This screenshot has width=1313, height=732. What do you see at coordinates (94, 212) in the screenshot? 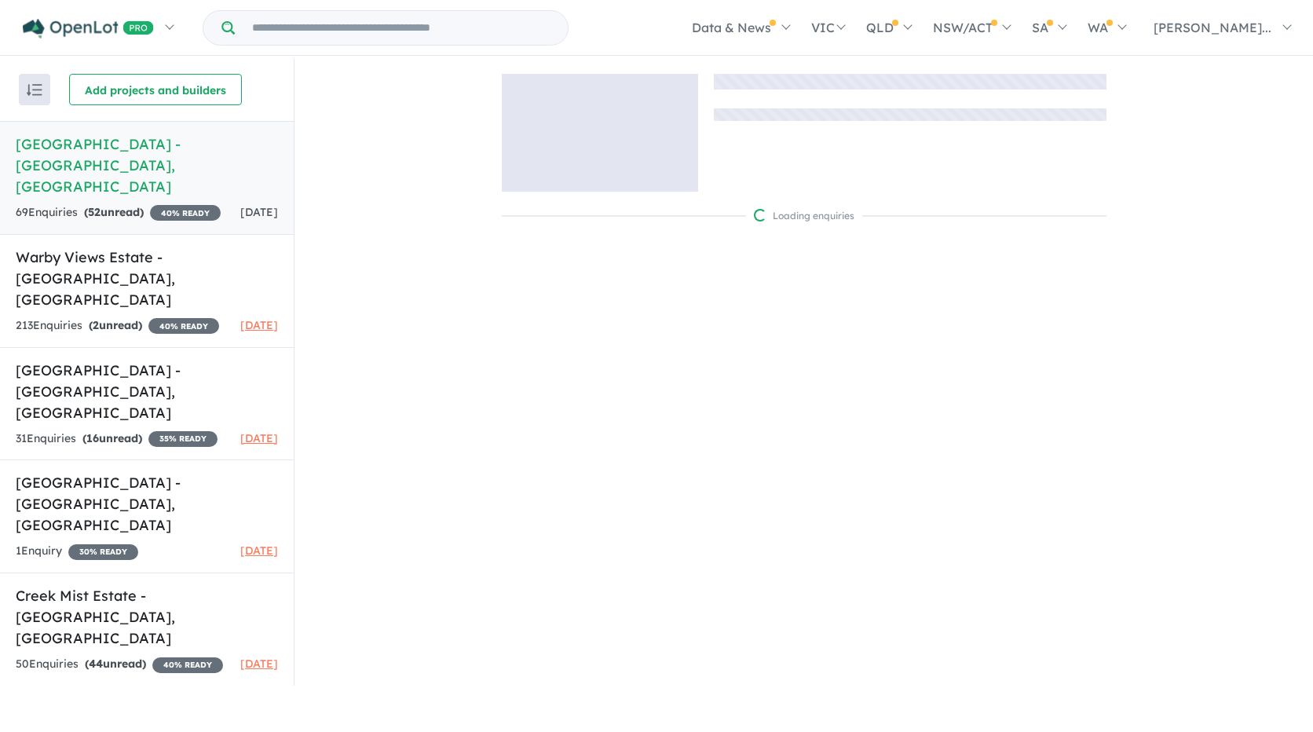
I see `span: 52` at bounding box center [94, 212].